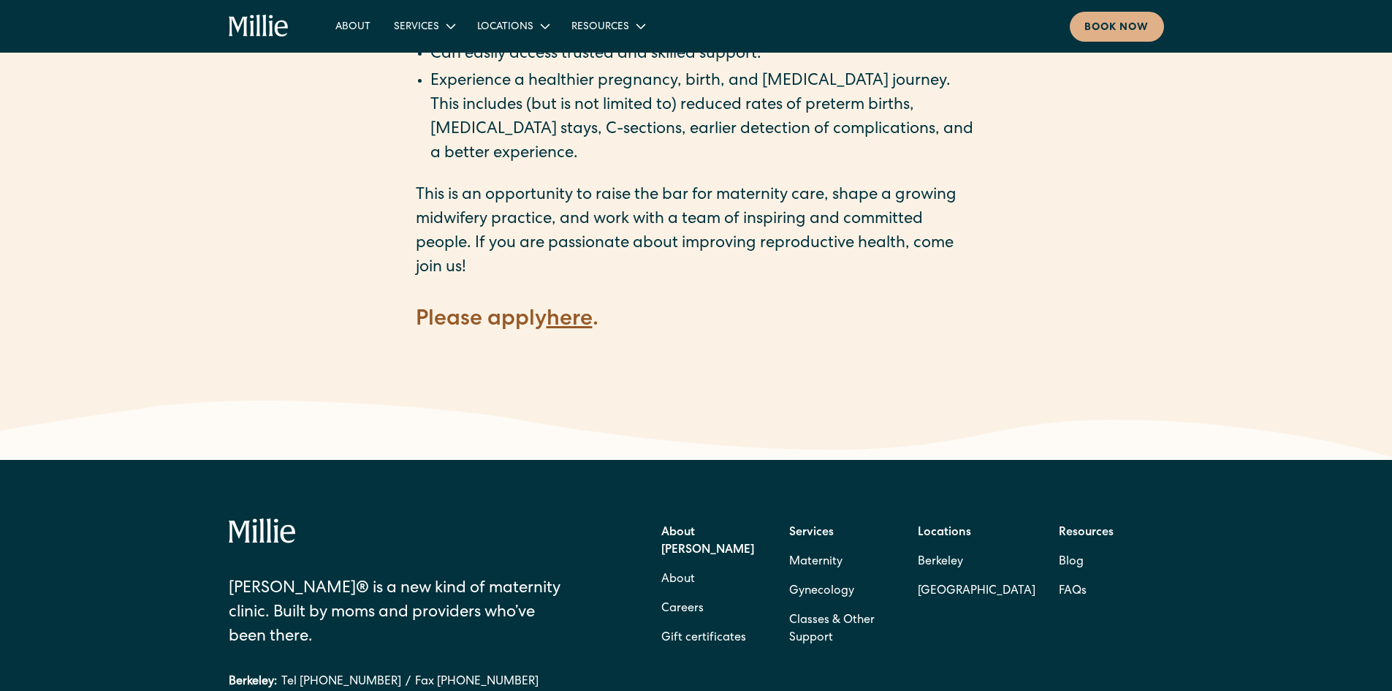  Describe the element at coordinates (976, 562) in the screenshot. I see `a: Berkeley` at that location.